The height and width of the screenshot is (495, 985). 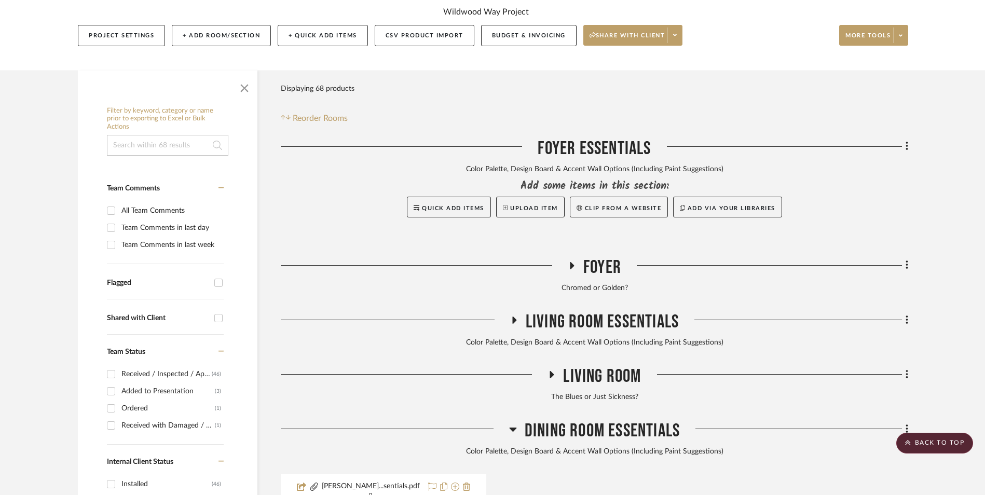 I want to click on button: Upload Item, so click(x=531, y=207).